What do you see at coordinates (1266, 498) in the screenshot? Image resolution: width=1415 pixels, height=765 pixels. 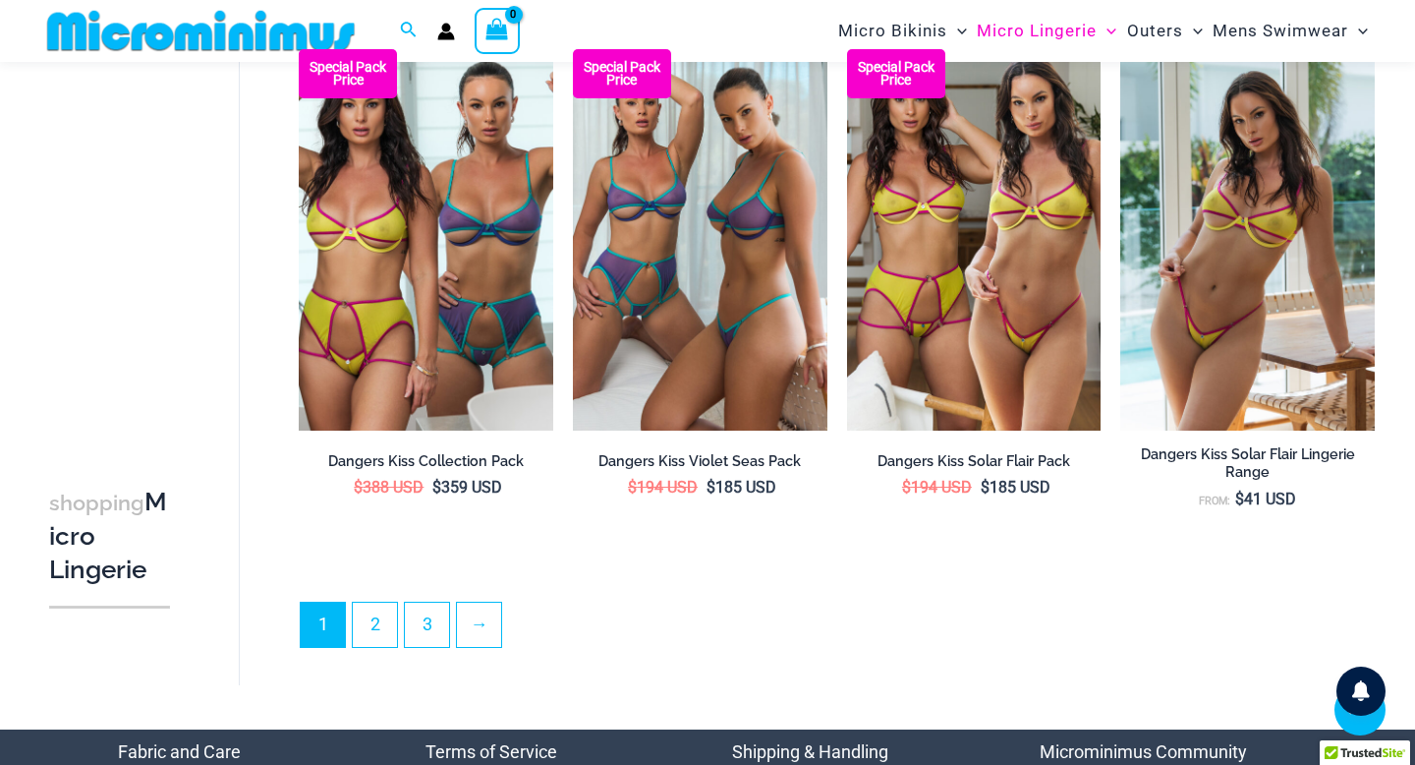 I see `bdi: 41 USD` at bounding box center [1266, 498].